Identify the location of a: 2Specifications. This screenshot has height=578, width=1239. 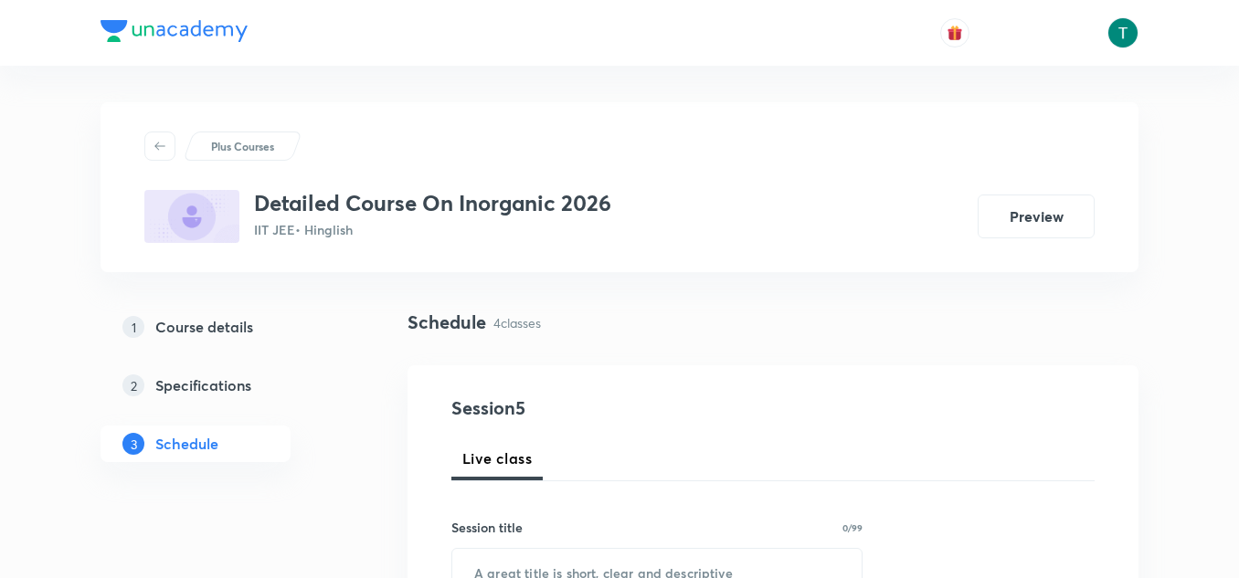
(225, 386).